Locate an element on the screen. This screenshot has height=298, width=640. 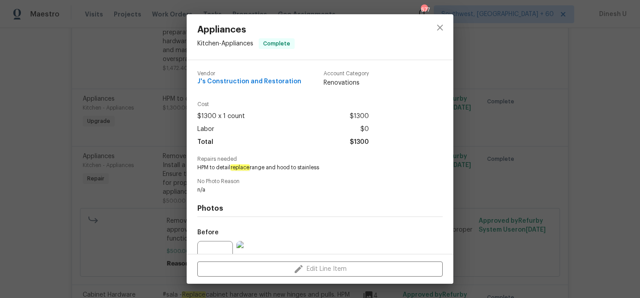
button: close is located at coordinates (440, 28).